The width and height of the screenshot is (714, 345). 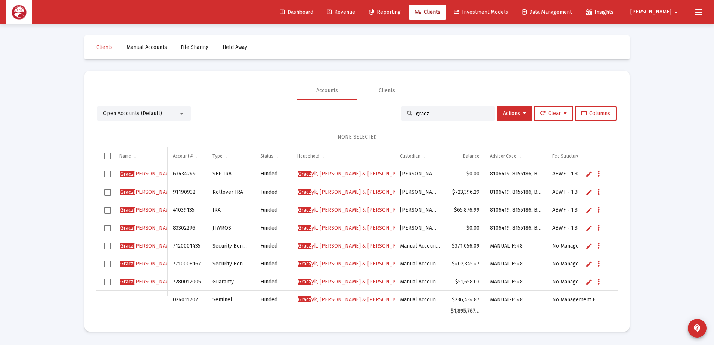 I want to click on td: 83302296, so click(x=187, y=228).